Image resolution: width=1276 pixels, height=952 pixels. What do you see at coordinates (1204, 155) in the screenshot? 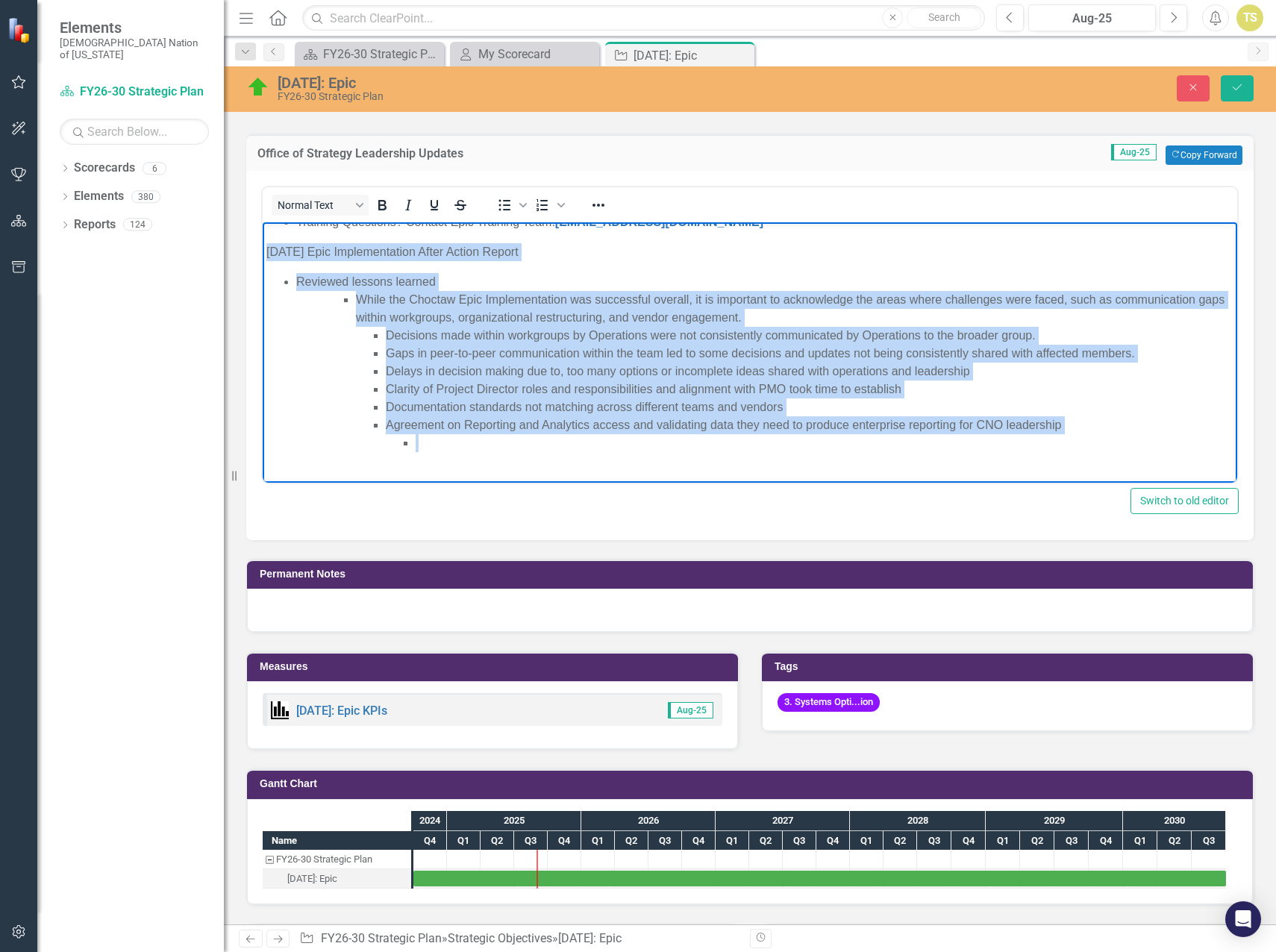
I see `button: Copy Forward` at bounding box center [1204, 155].